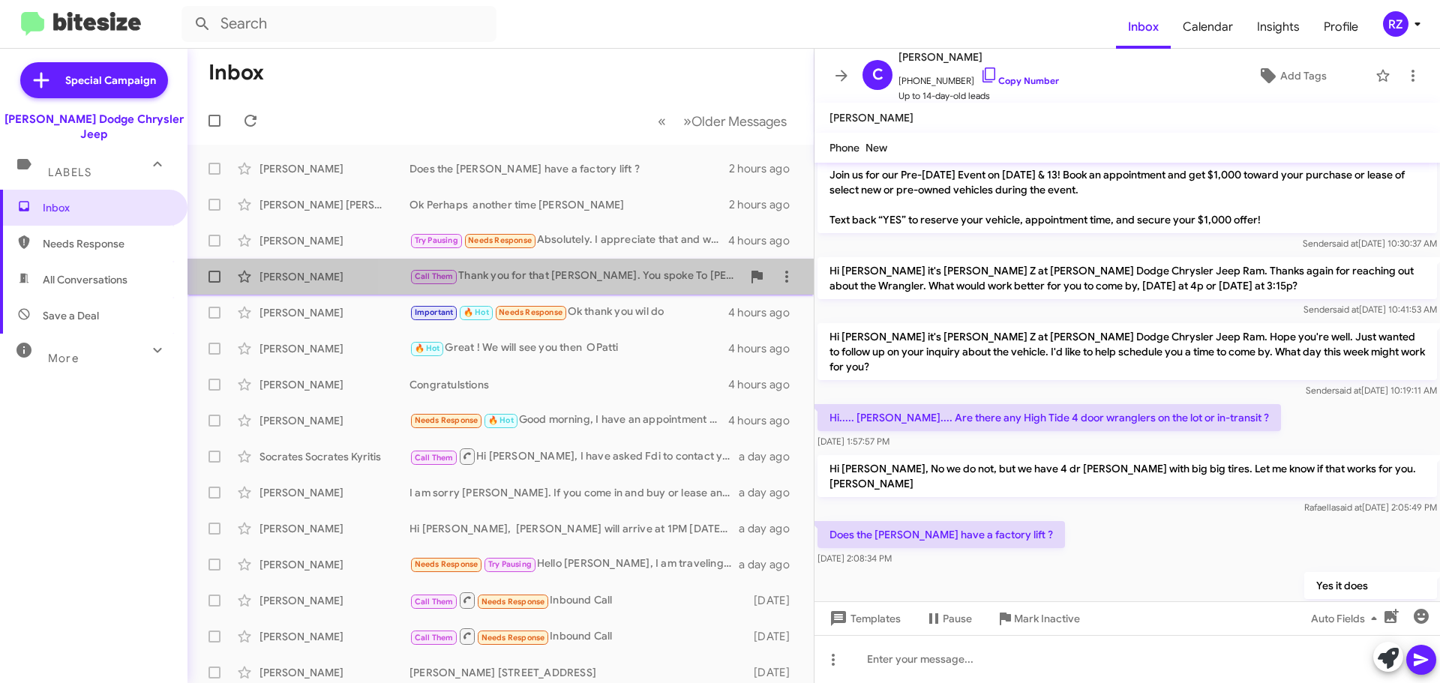  Describe the element at coordinates (1396, 24) in the screenshot. I see `button: RZ` at that location.